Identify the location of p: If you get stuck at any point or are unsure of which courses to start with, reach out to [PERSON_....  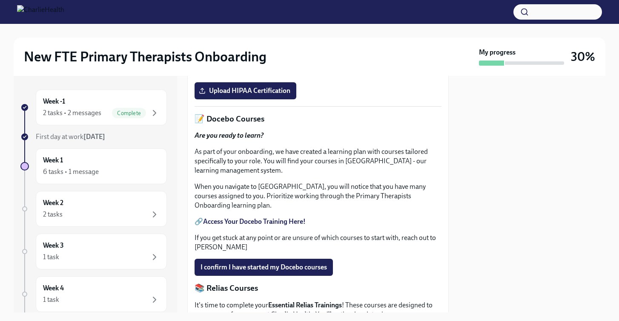
(318, 242).